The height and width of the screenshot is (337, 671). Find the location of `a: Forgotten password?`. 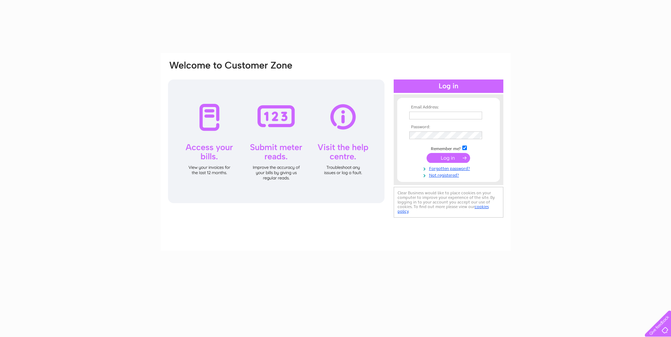

a: Forgotten password? is located at coordinates (449, 168).